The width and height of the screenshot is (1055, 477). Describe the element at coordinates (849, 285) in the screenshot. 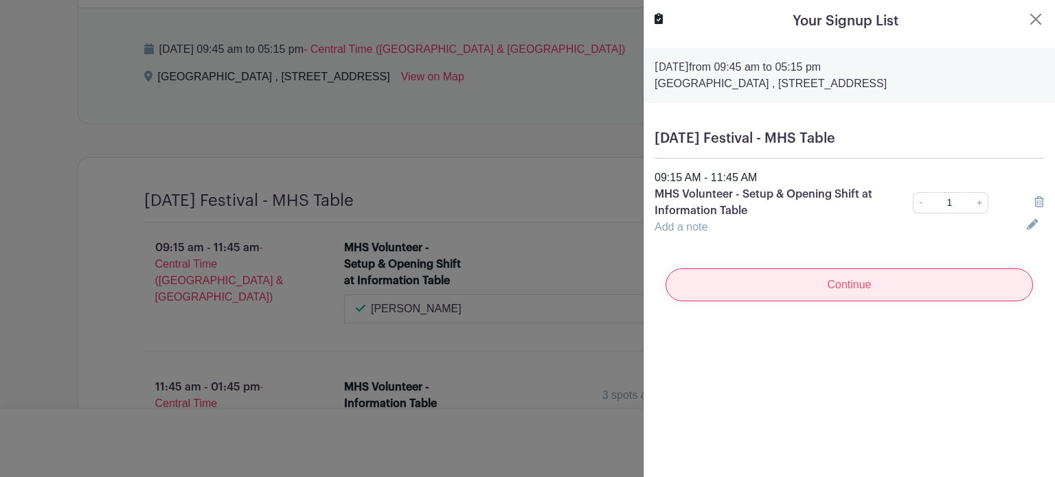

I see `input: Continue` at that location.